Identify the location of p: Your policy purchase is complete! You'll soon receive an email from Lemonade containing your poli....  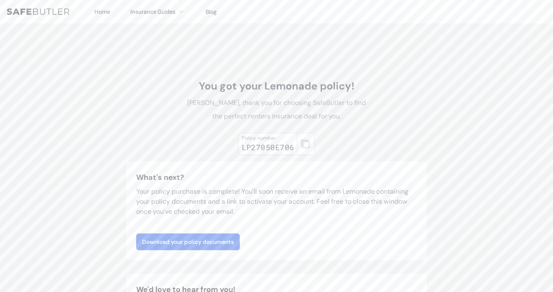
(277, 201).